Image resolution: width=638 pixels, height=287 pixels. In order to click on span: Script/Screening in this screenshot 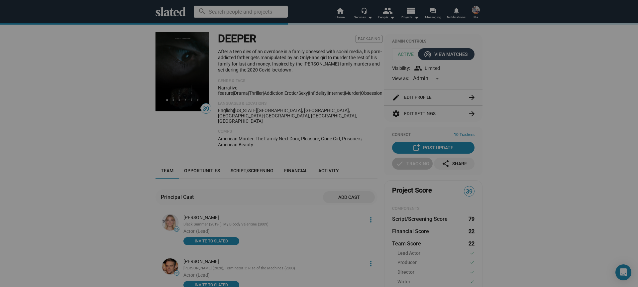, I will do `click(252, 171)`.